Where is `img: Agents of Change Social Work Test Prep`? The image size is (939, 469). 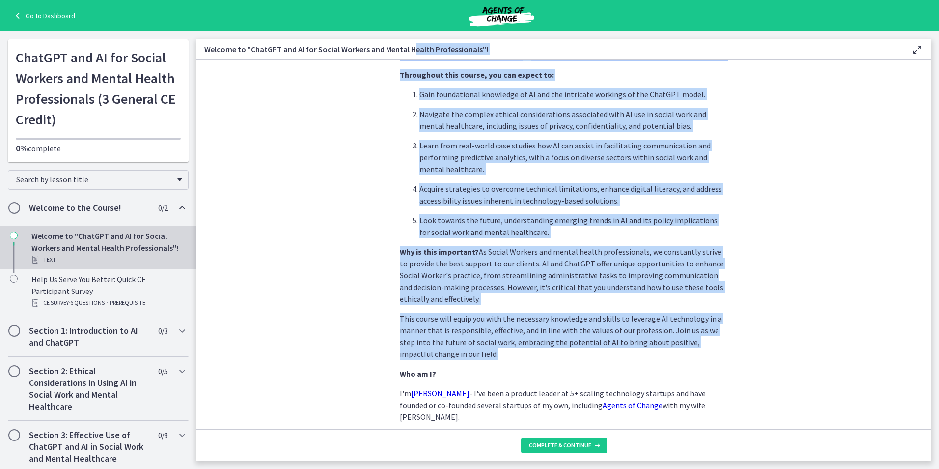 img: Agents of Change Social Work Test Prep is located at coordinates (502, 16).